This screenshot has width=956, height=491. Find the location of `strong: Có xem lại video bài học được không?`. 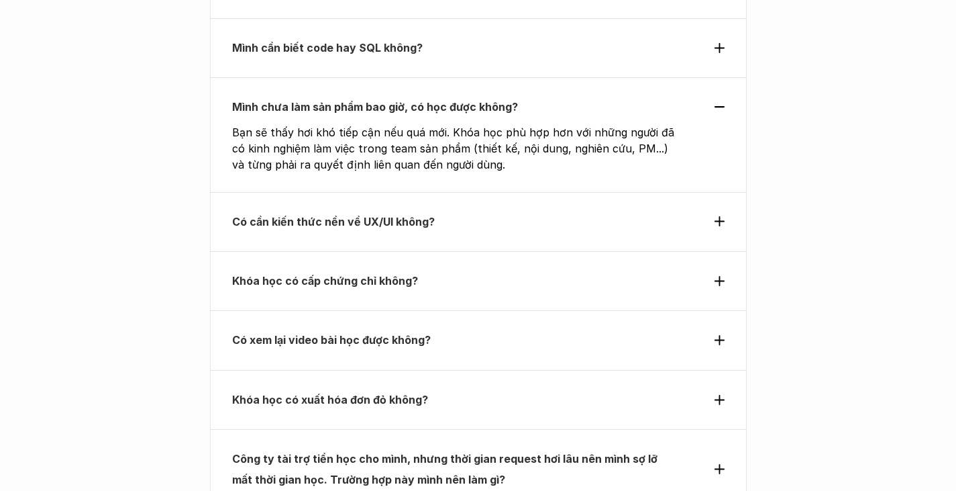

strong: Có xem lại video bài học được không? is located at coordinates (331, 340).